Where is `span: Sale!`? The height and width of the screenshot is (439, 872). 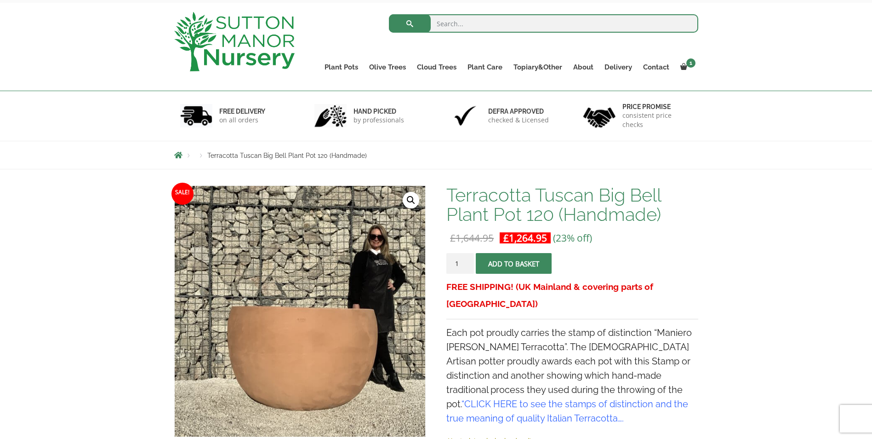
span: Sale! is located at coordinates (183, 194).